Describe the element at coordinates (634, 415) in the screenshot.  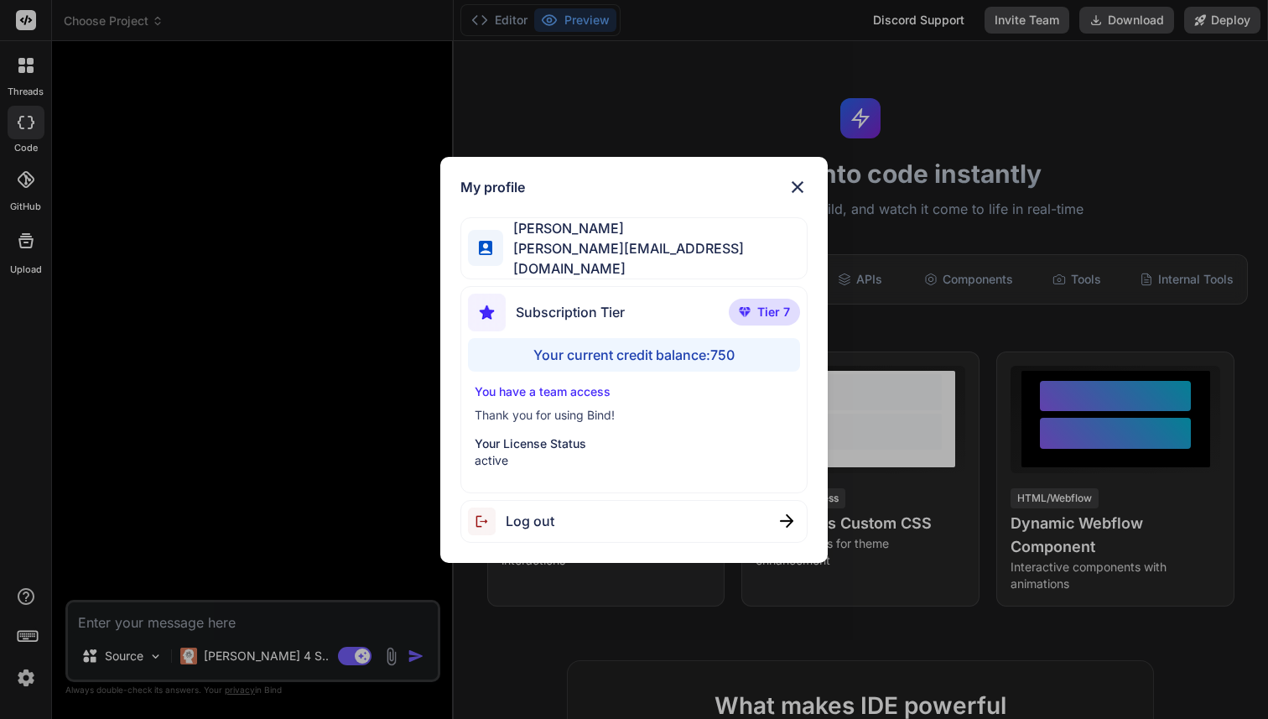
I see `p: Thank you for using Bind!` at that location.